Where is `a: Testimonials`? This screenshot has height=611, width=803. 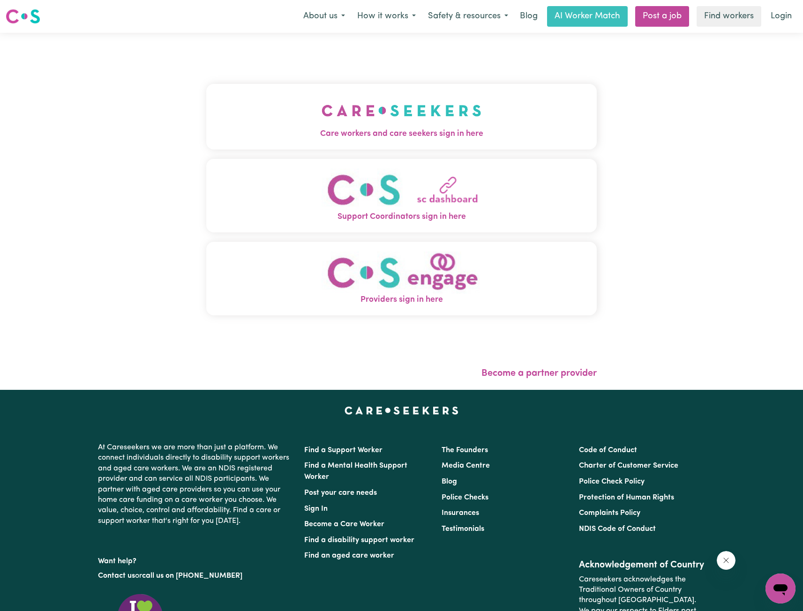 a: Testimonials is located at coordinates (463, 529).